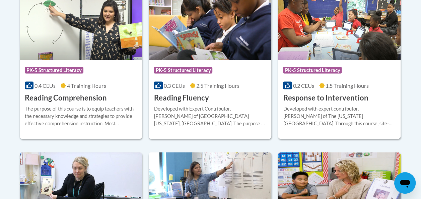 This screenshot has width=421, height=199. I want to click on span: 4 Training Hours, so click(86, 85).